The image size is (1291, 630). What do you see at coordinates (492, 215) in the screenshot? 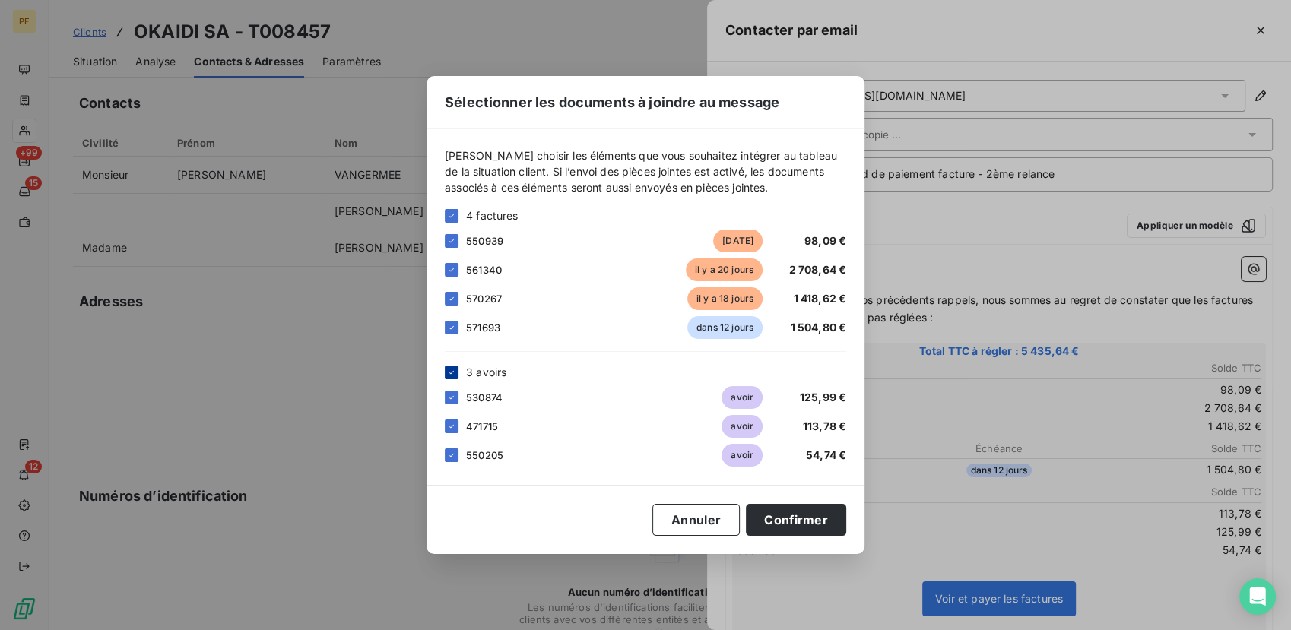
I see `span: 4 factures` at bounding box center [492, 215].